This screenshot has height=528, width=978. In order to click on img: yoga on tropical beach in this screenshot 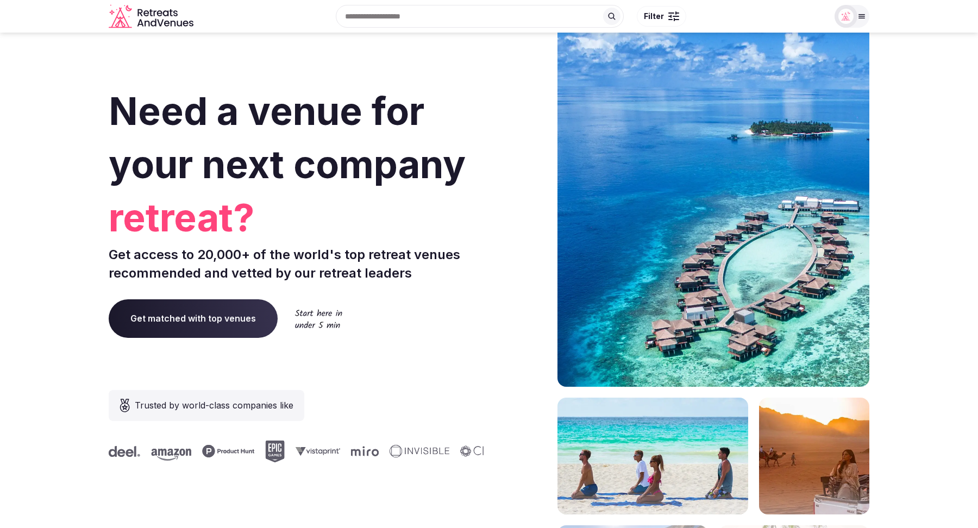, I will do `click(652, 456)`.